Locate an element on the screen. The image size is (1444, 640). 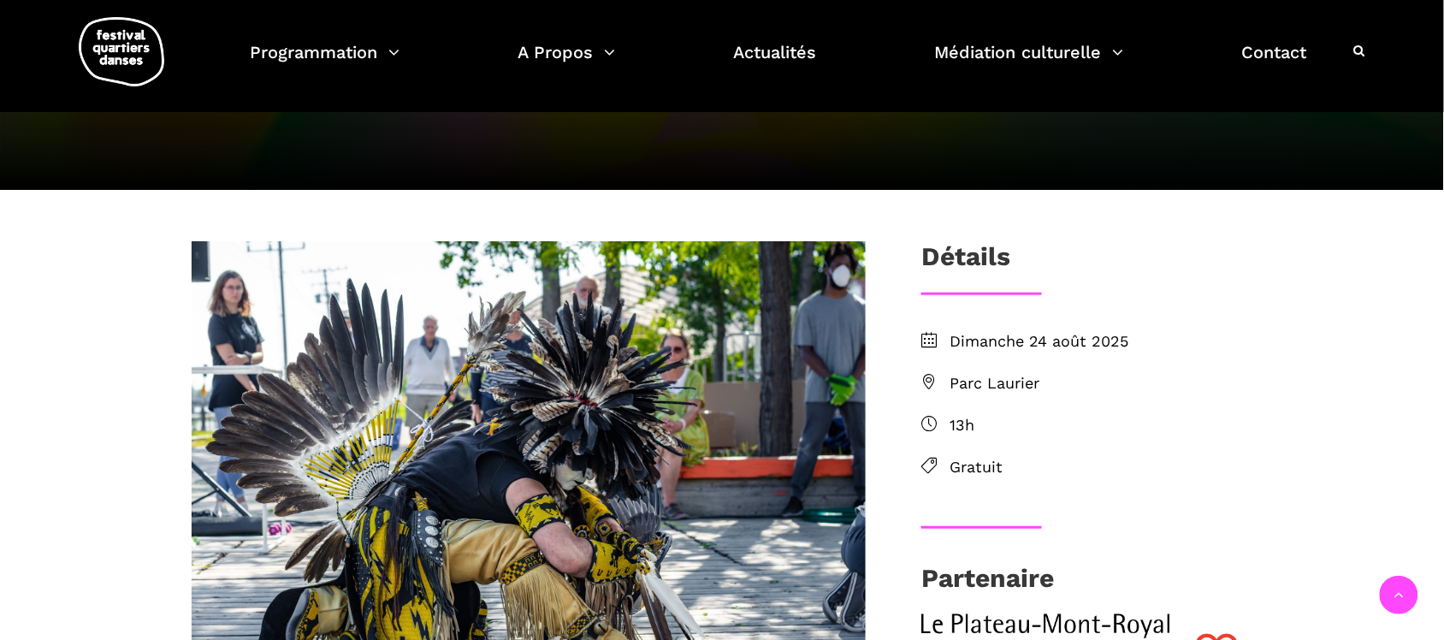
a: Contact is located at coordinates (1275, 62).